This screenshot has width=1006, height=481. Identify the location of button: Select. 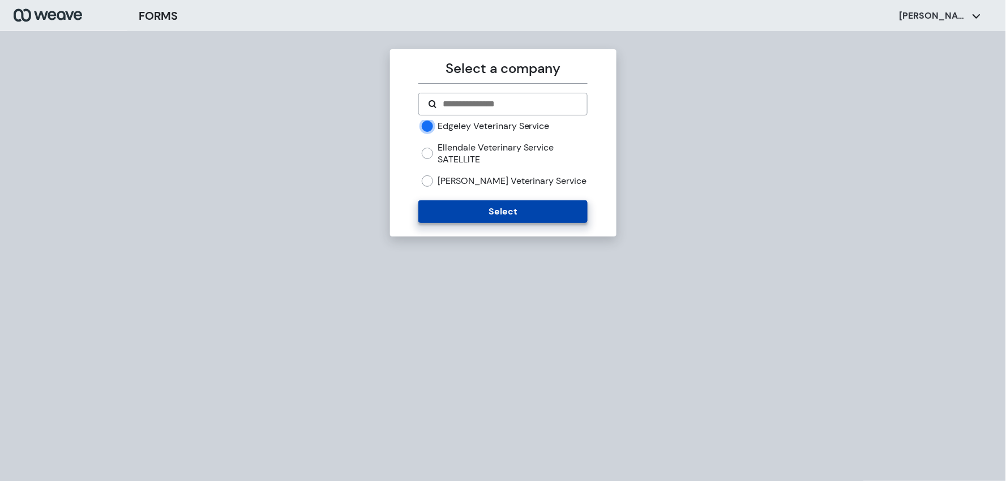
(503, 212).